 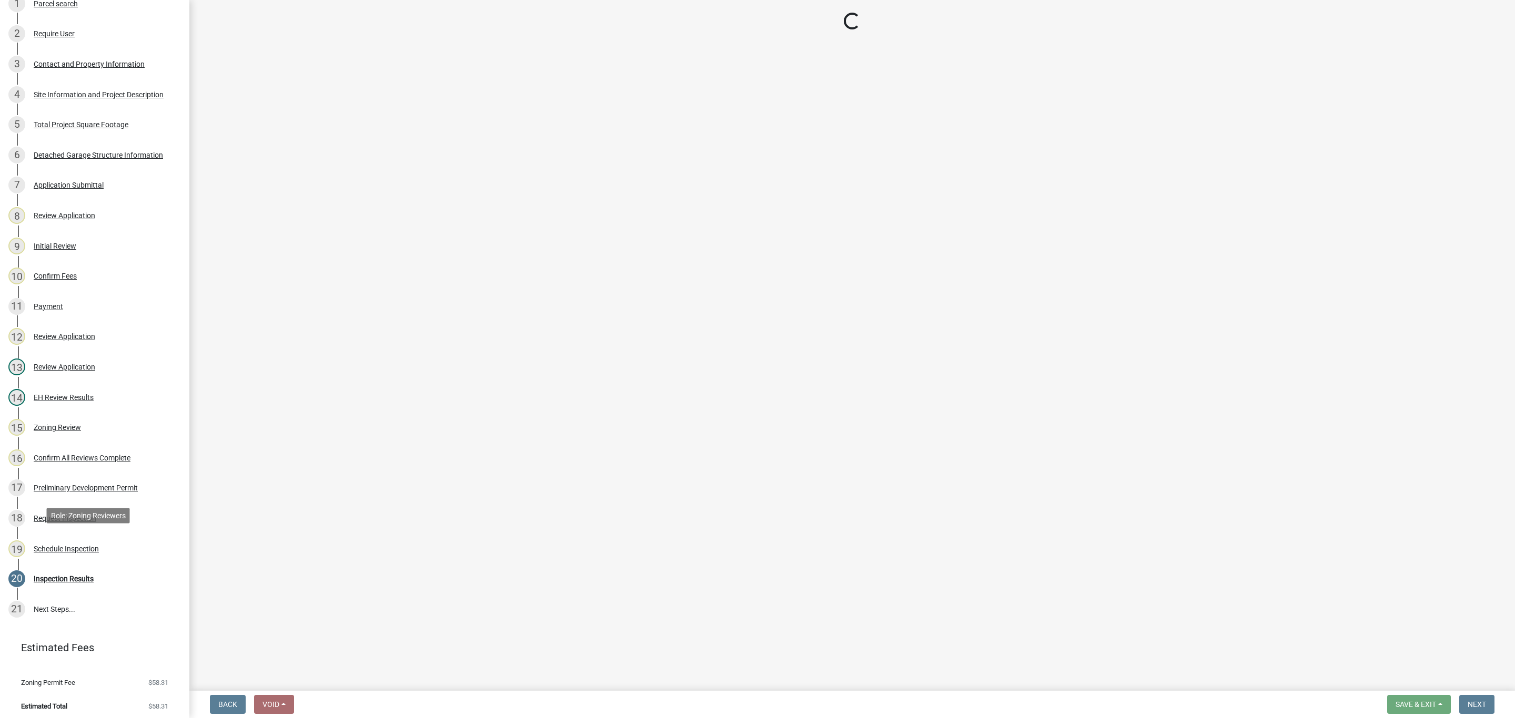 I want to click on div: 2, so click(x=17, y=34).